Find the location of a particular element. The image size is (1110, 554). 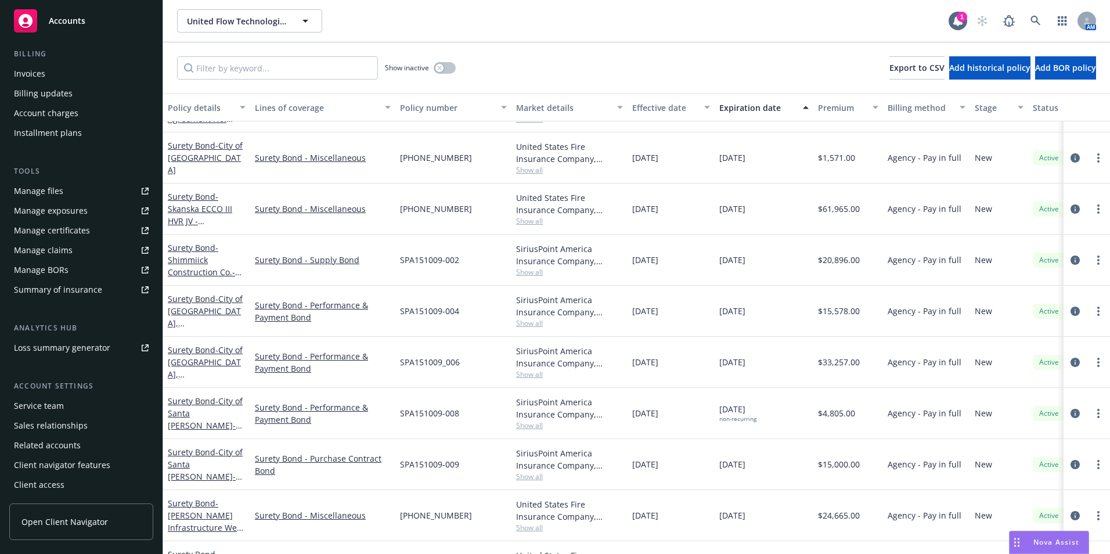

a: Related accounts is located at coordinates (81, 445).